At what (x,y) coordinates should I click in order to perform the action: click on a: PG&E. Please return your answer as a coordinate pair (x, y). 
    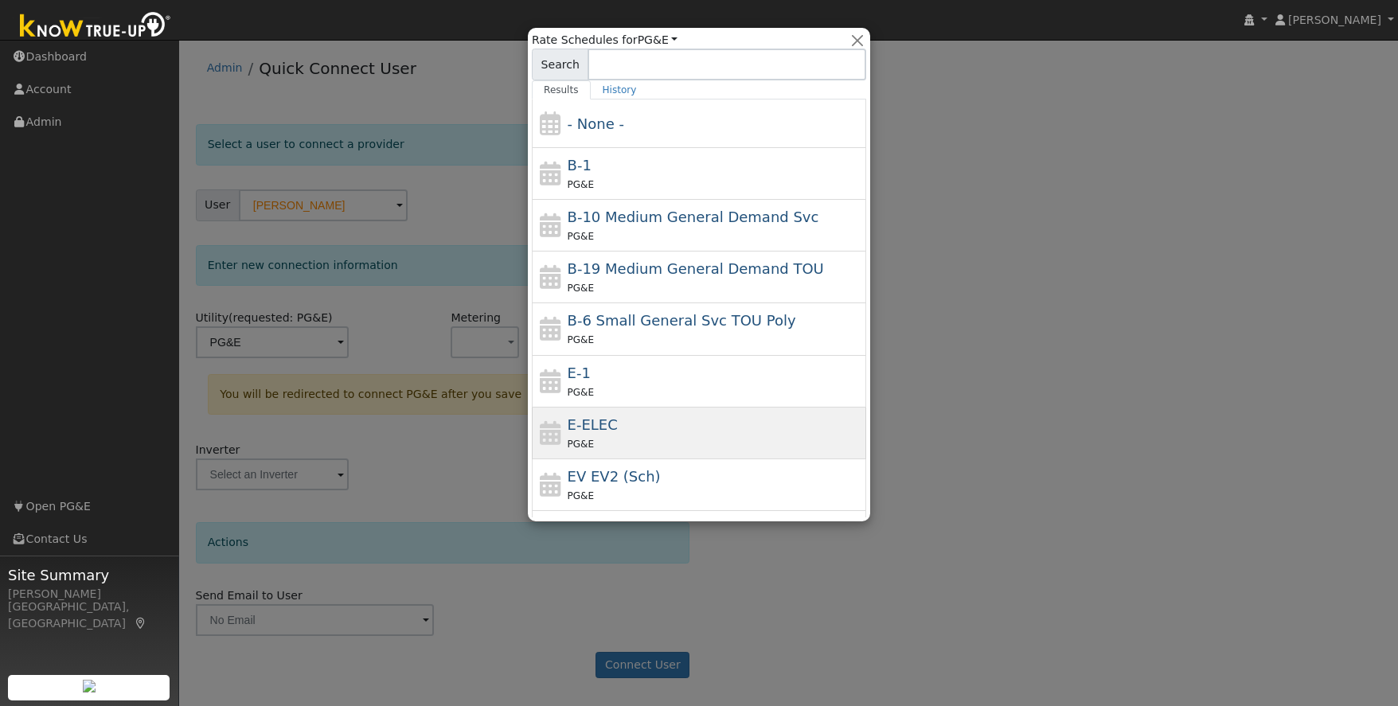
    Looking at the image, I should click on (657, 40).